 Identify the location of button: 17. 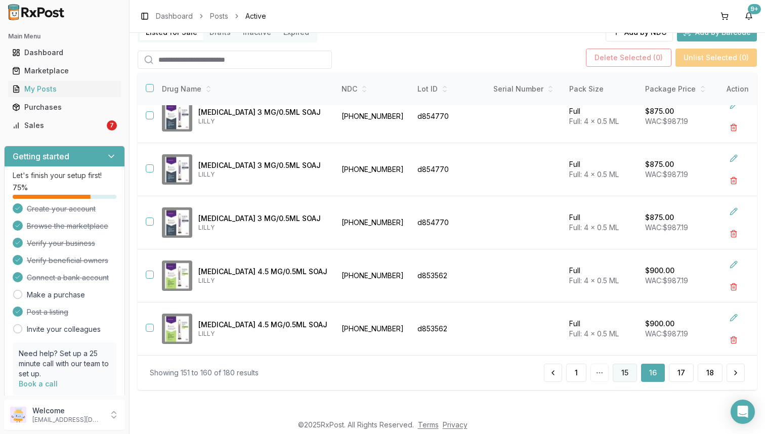
(681, 373).